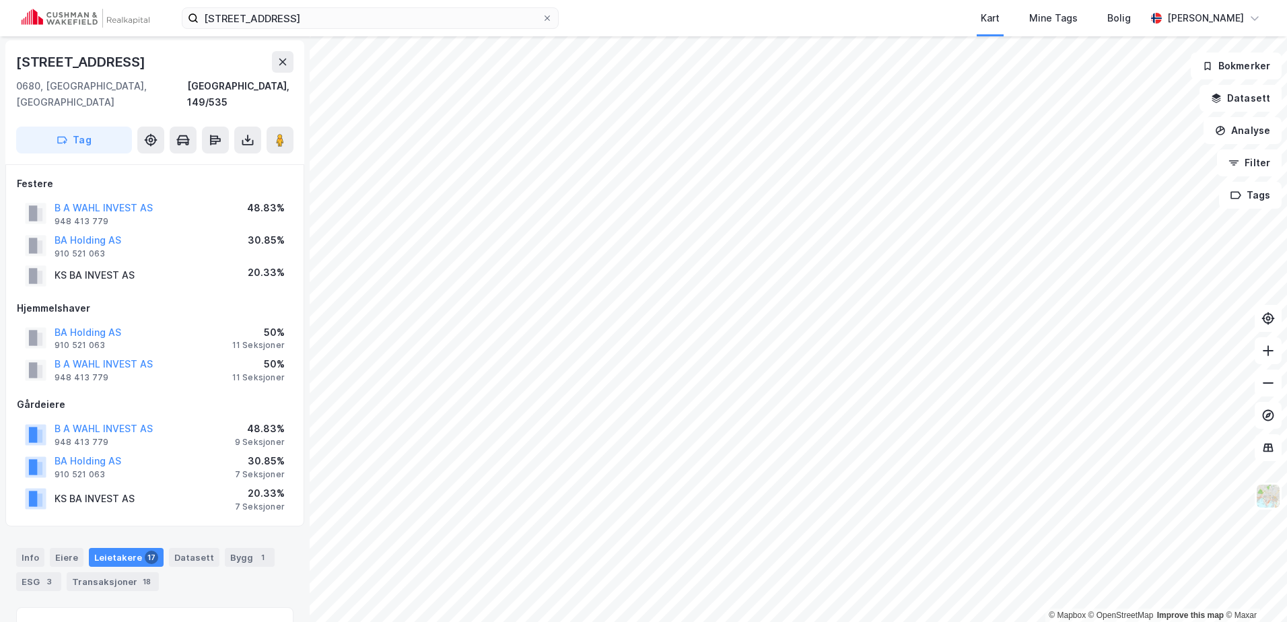 This screenshot has height=622, width=1287. I want to click on button: Analyse, so click(1243, 131).